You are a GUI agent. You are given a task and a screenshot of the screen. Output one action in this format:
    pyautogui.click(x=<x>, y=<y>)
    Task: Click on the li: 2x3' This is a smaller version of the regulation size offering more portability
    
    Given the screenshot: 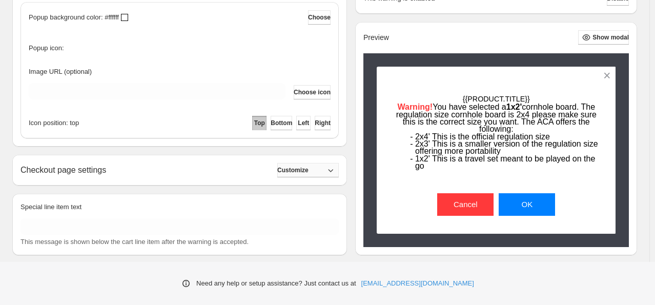 What is the action you would take?
    pyautogui.click(x=506, y=148)
    